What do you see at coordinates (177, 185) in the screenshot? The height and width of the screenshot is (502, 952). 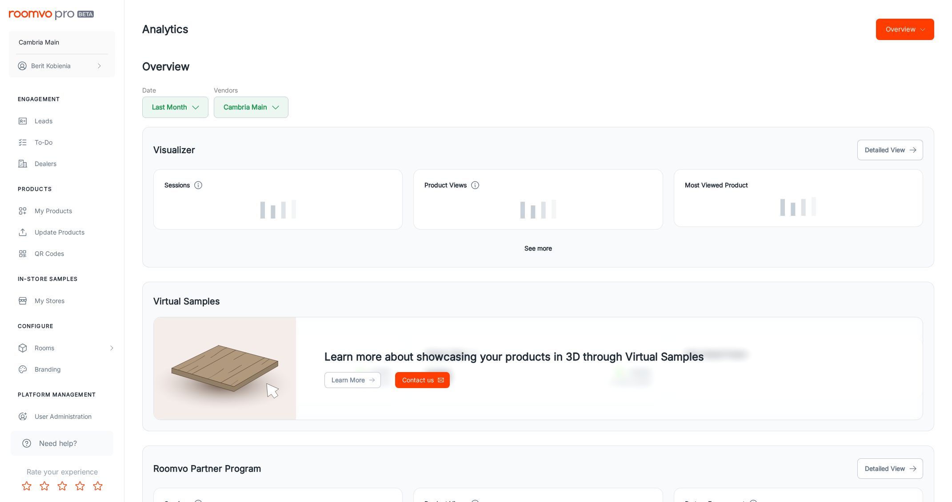 I see `h4: Sessions` at bounding box center [177, 185].